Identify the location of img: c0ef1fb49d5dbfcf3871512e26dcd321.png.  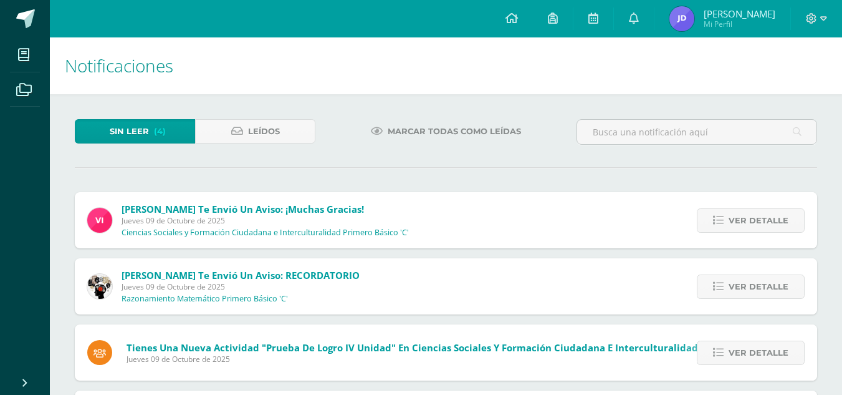
(682, 19).